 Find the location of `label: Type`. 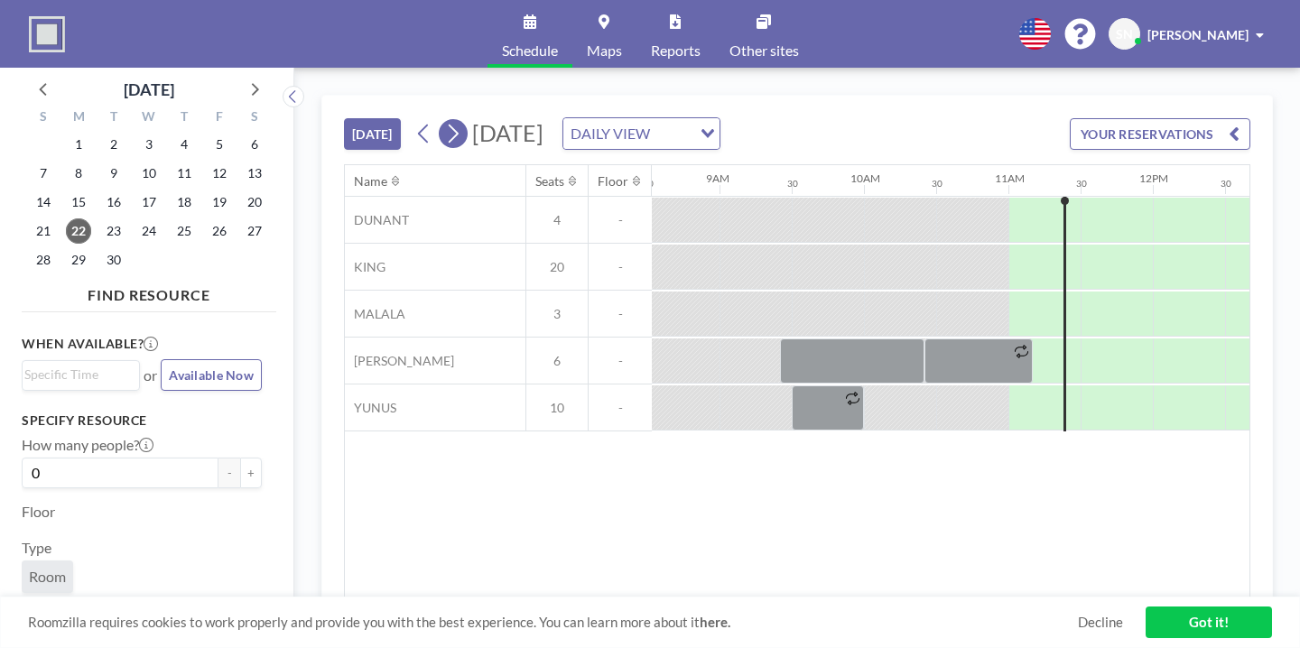

label: Type is located at coordinates (36, 548).